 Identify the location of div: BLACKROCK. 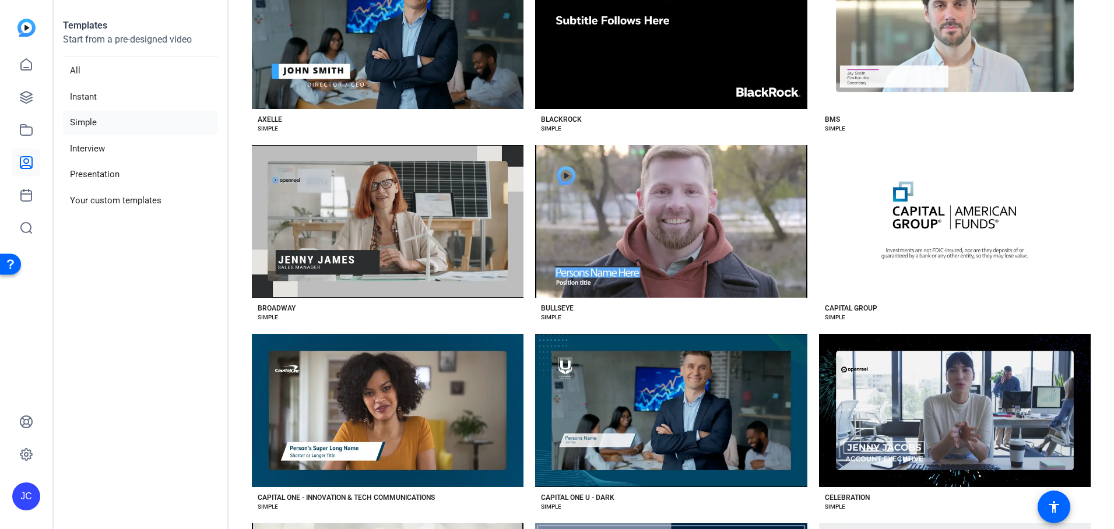
(561, 119).